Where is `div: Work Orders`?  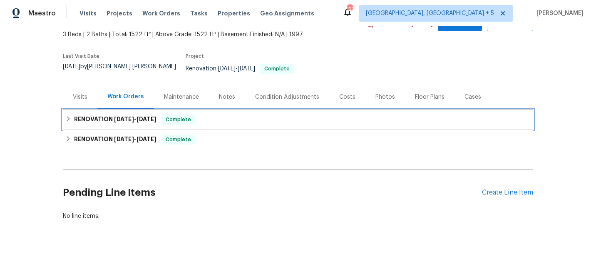
div: Work Orders is located at coordinates (126, 97).